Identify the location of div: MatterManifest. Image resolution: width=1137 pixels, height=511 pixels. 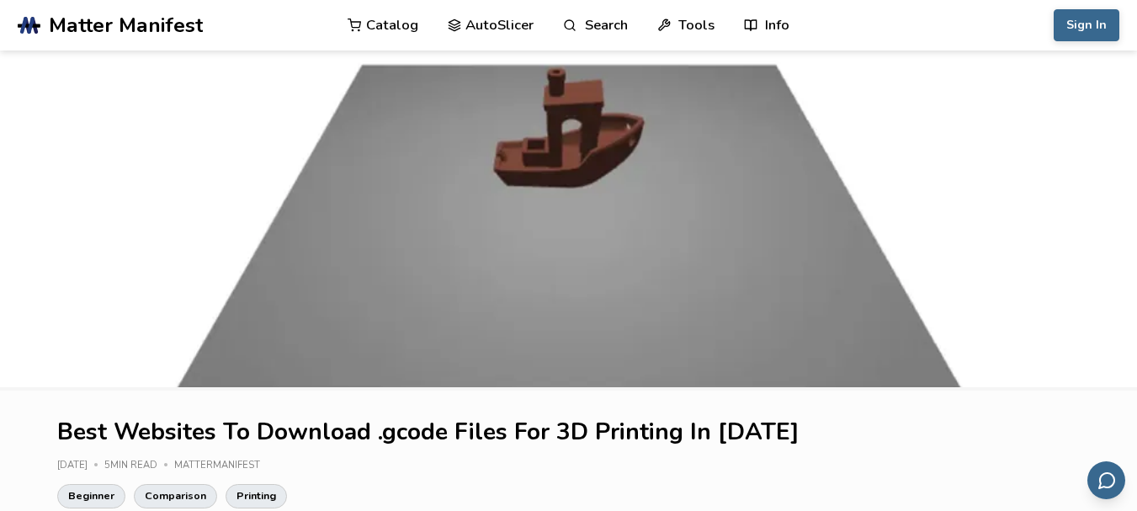
(223, 466).